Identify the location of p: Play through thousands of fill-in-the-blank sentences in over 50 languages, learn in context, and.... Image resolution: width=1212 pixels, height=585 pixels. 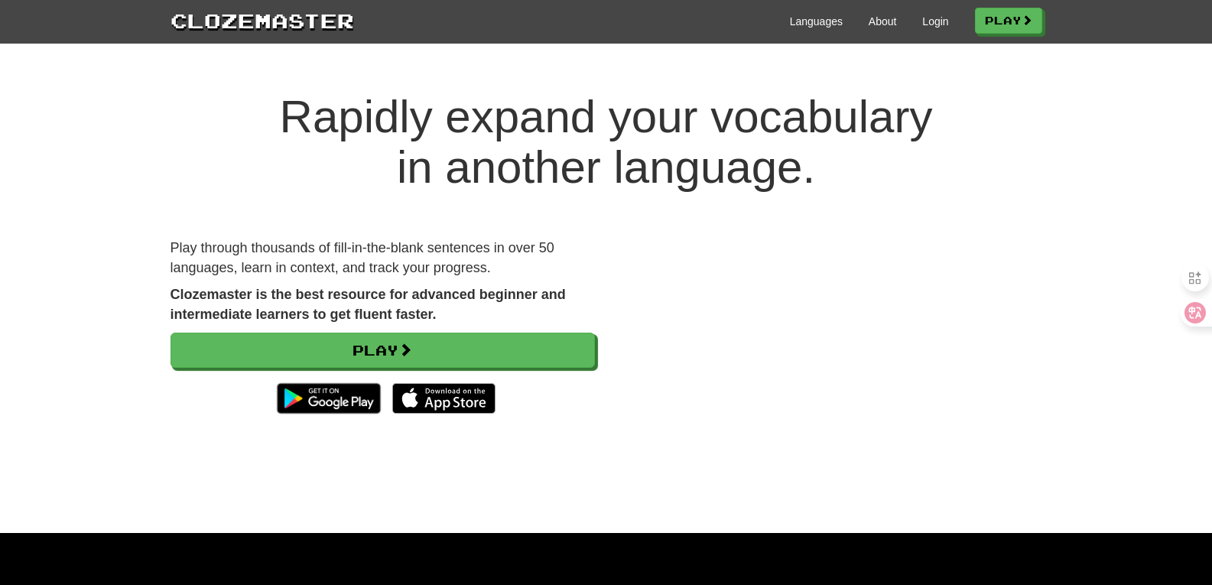
(382, 258).